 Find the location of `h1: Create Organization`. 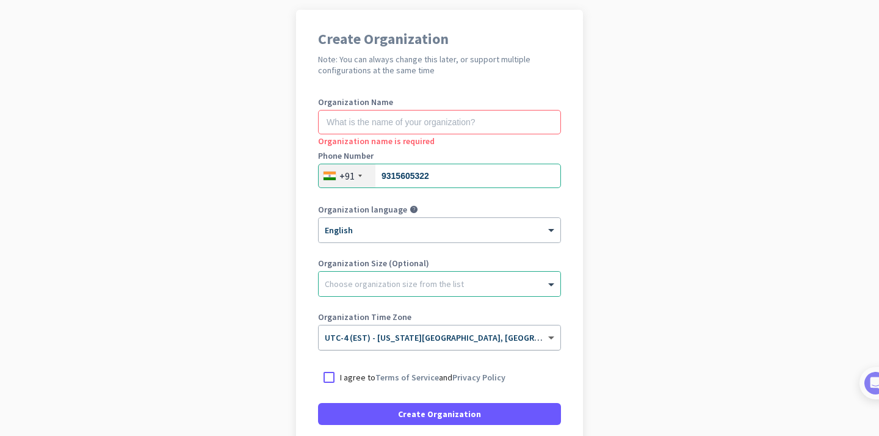

h1: Create Organization is located at coordinates (440, 39).